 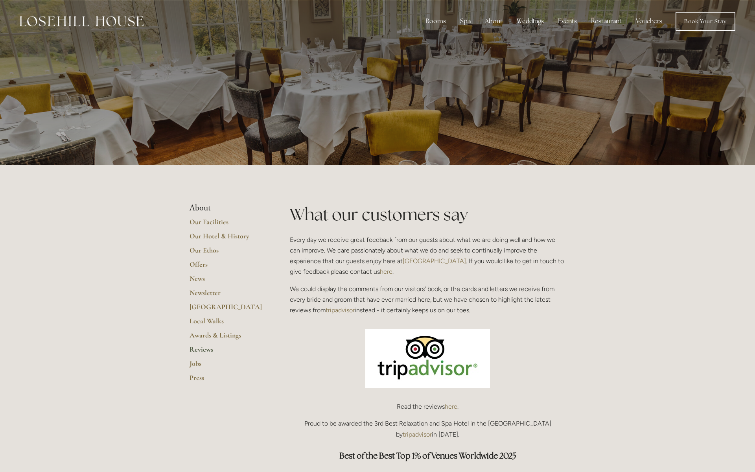 What do you see at coordinates (227, 267) in the screenshot?
I see `a: Offers` at bounding box center [227, 267].